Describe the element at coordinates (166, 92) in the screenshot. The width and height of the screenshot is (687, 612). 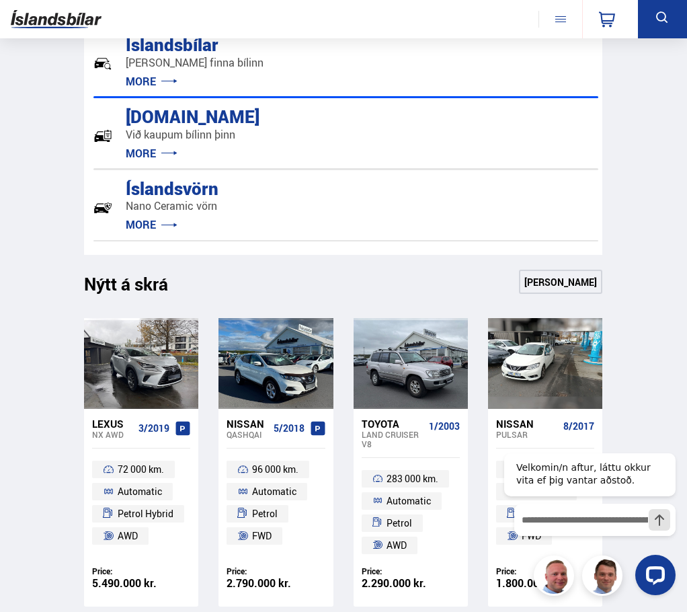
I see `button: Send a message` at that location.